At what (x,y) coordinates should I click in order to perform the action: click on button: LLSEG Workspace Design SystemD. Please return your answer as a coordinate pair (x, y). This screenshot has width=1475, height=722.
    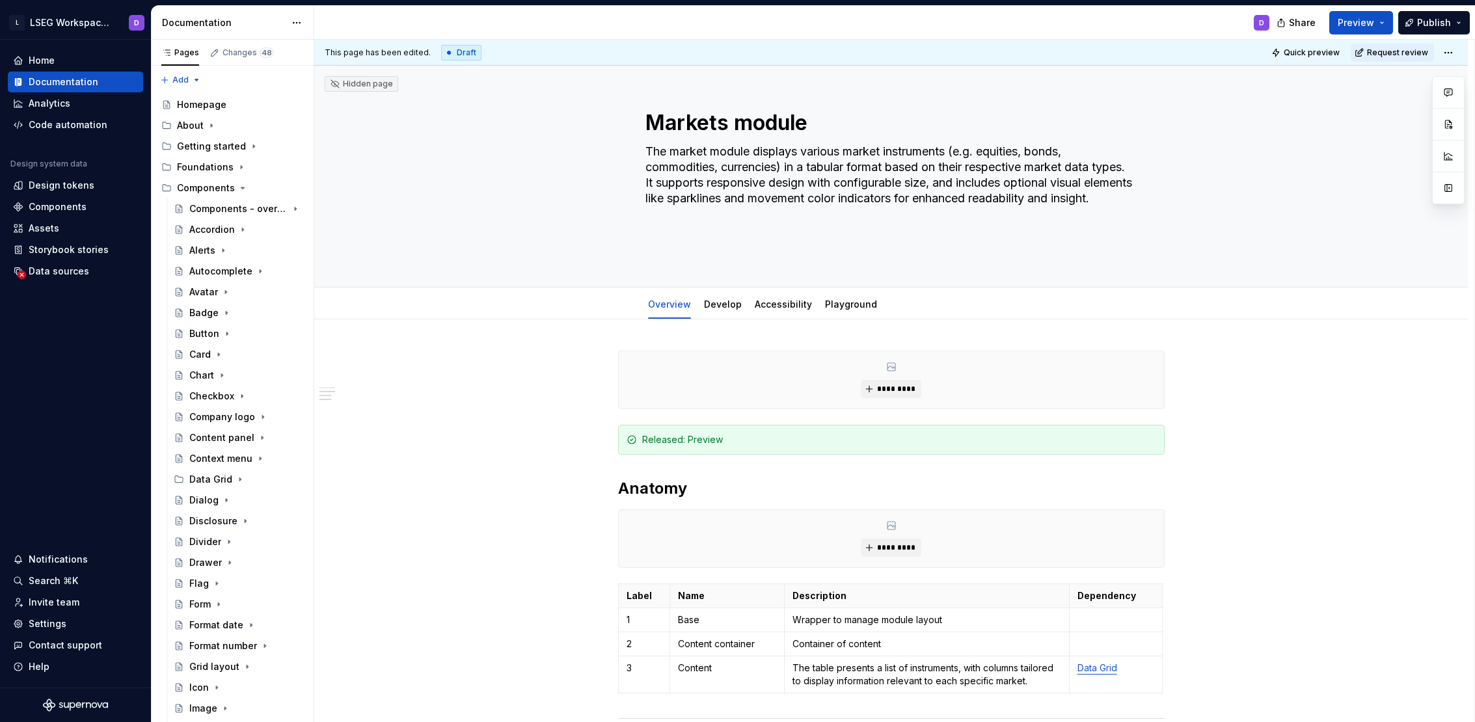
    Looking at the image, I should click on (75, 22).